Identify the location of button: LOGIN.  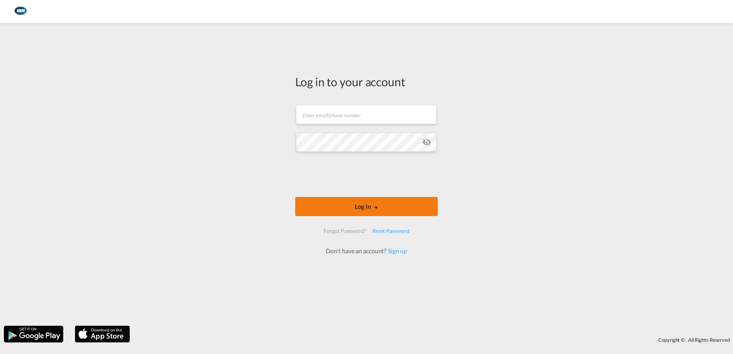
(367, 207).